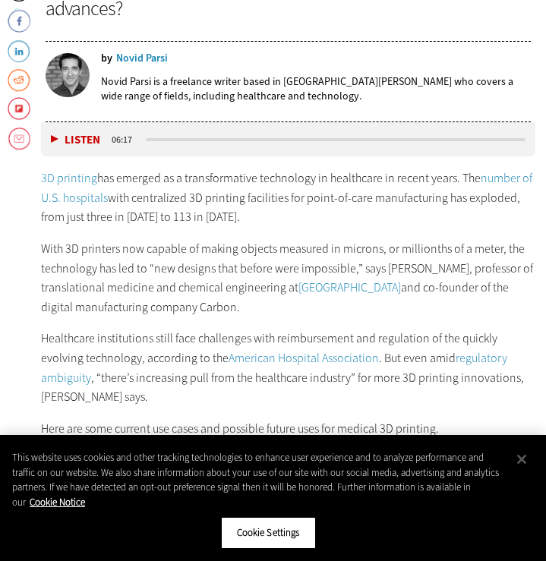 Image resolution: width=546 pixels, height=561 pixels. What do you see at coordinates (142, 58) in the screenshot?
I see `div: Novid Parsi` at bounding box center [142, 58].